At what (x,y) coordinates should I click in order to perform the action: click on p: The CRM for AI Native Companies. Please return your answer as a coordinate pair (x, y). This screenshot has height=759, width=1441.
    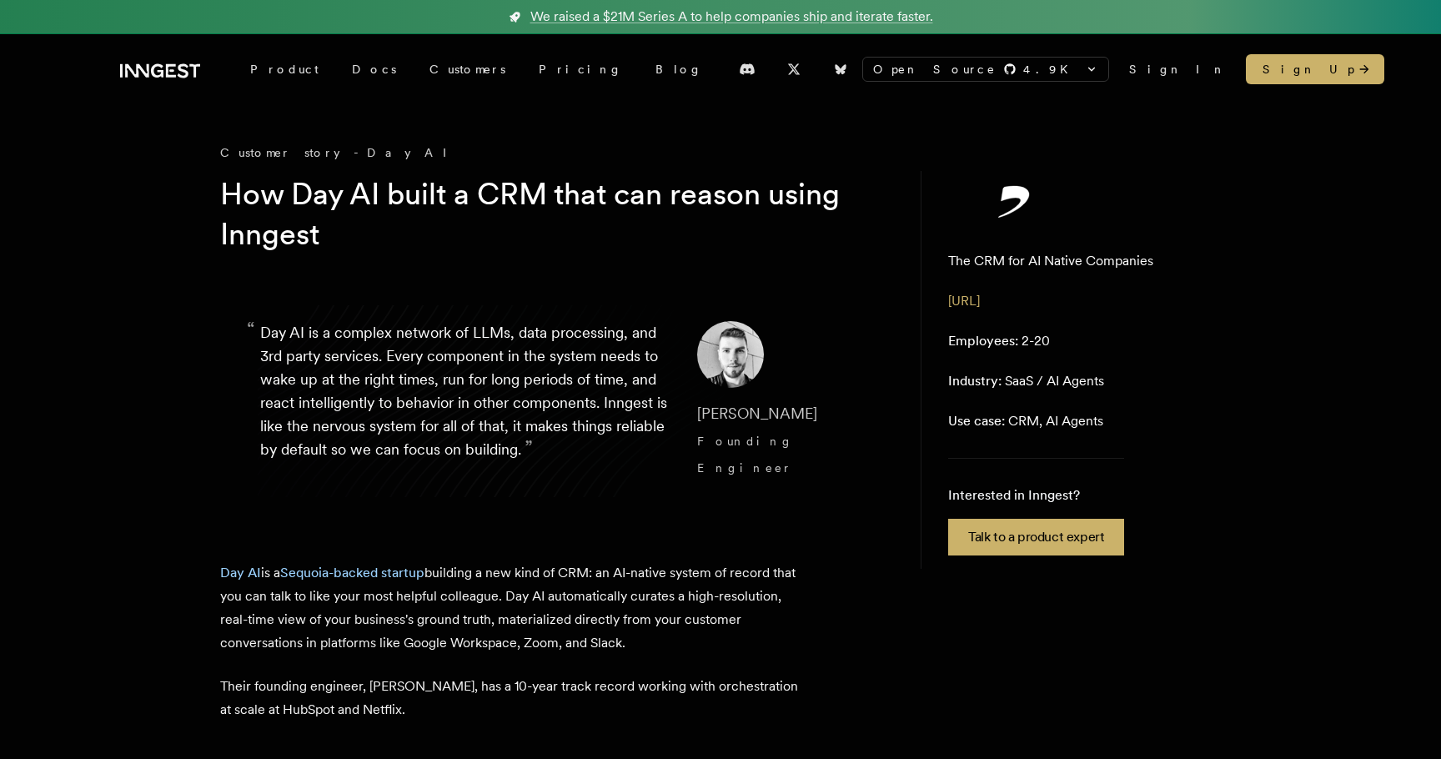
    Looking at the image, I should click on (1051, 261).